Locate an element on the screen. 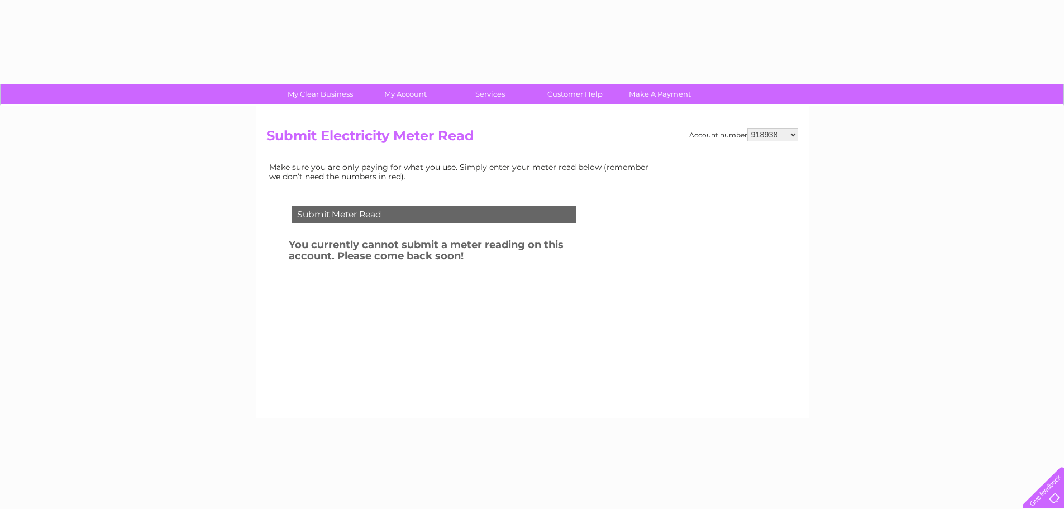  div: Account number is located at coordinates (744, 135).